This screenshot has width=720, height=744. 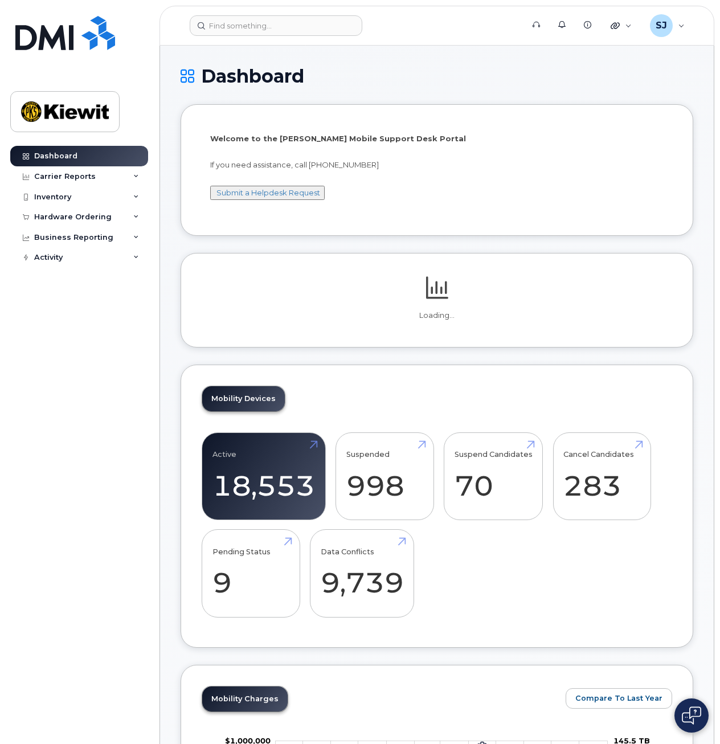 I want to click on h1: Dashboard, so click(x=437, y=76).